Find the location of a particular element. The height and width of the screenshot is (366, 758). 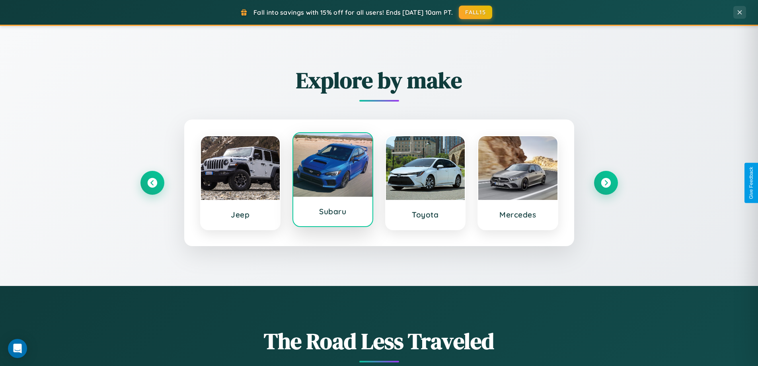

h1: The Road Less Traveled is located at coordinates (379, 341).